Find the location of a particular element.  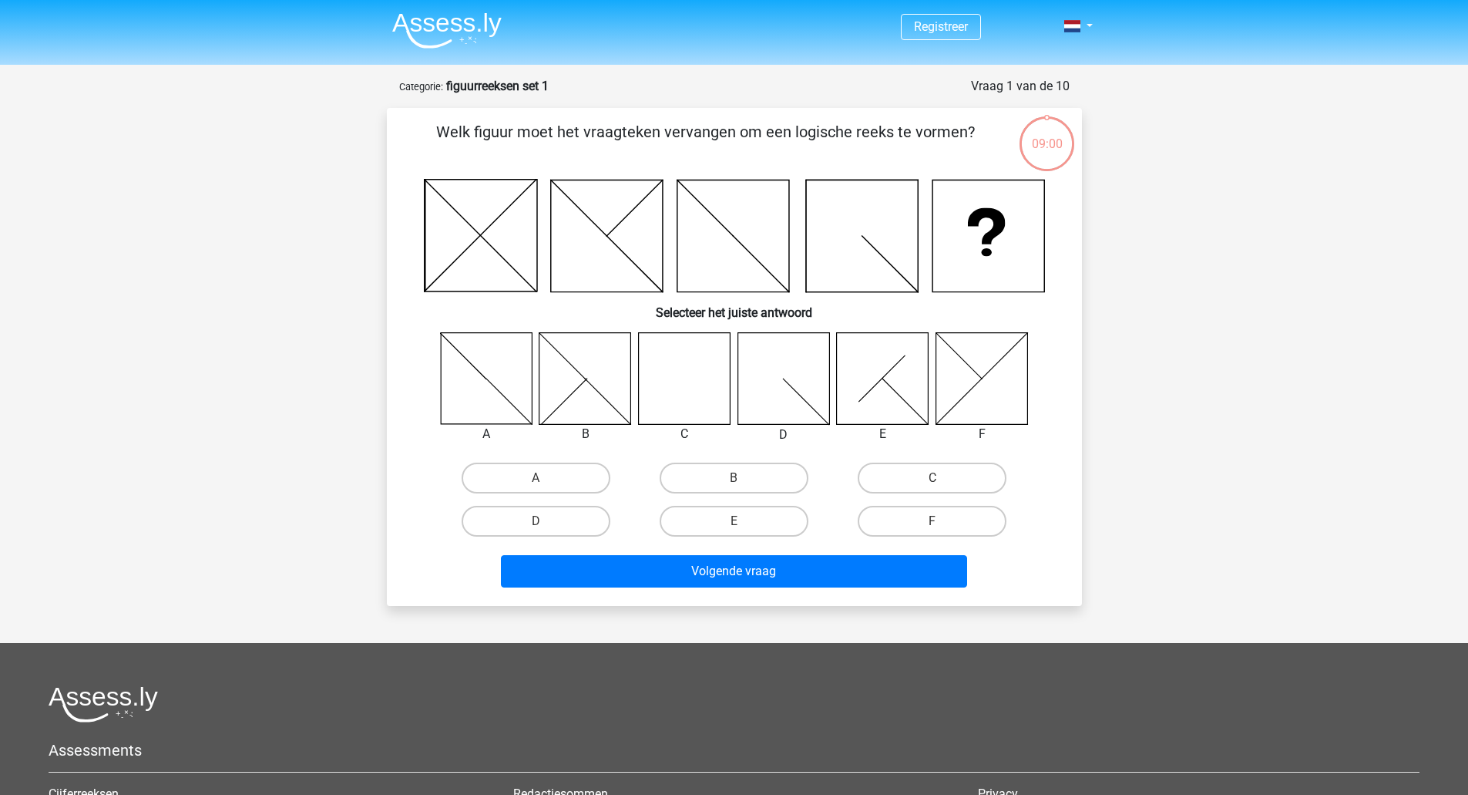

div: B is located at coordinates (585, 434).